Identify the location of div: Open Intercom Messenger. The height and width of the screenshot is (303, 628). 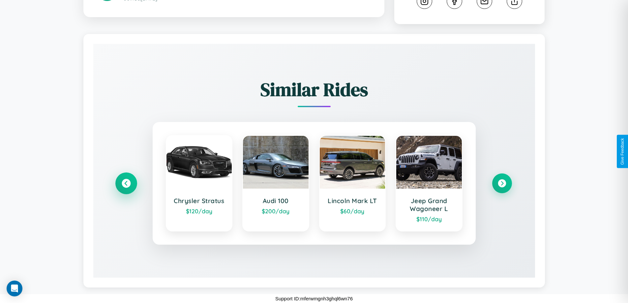
(14, 288).